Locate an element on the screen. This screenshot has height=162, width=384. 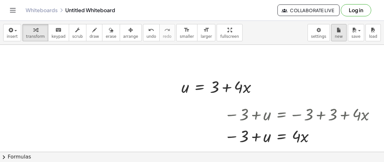
button: settings is located at coordinates (319, 33).